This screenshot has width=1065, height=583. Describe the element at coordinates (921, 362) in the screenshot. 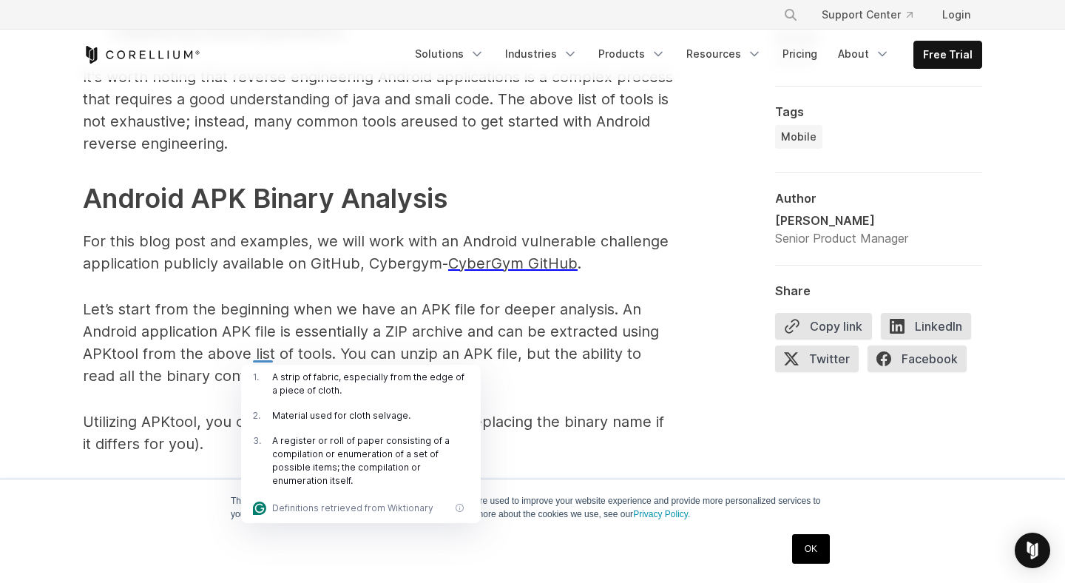

I see `a: Facebook` at that location.